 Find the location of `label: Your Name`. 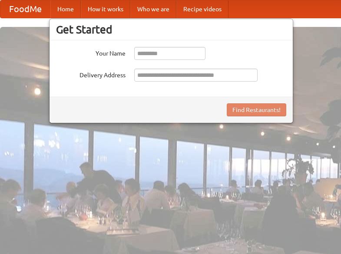

label: Your Name is located at coordinates (91, 52).